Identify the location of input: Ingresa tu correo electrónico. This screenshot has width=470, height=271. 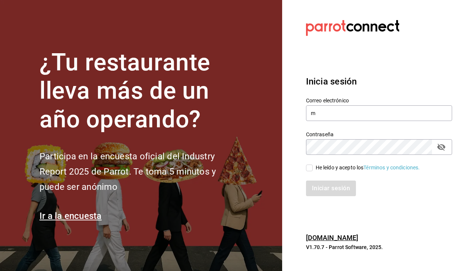
(379, 113).